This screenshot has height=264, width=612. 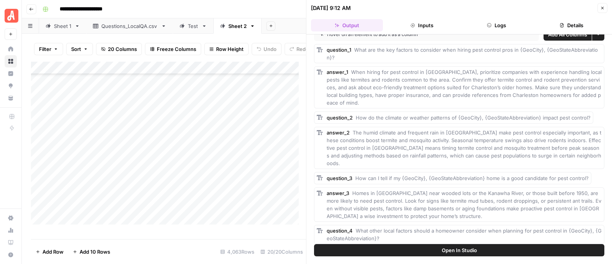 I want to click on button: Row Height, so click(x=227, y=49).